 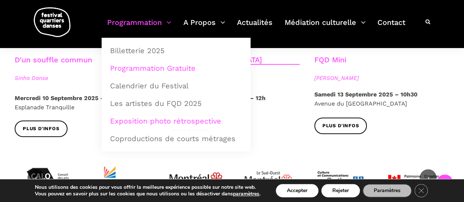 I want to click on a: Programmation, so click(x=139, y=27).